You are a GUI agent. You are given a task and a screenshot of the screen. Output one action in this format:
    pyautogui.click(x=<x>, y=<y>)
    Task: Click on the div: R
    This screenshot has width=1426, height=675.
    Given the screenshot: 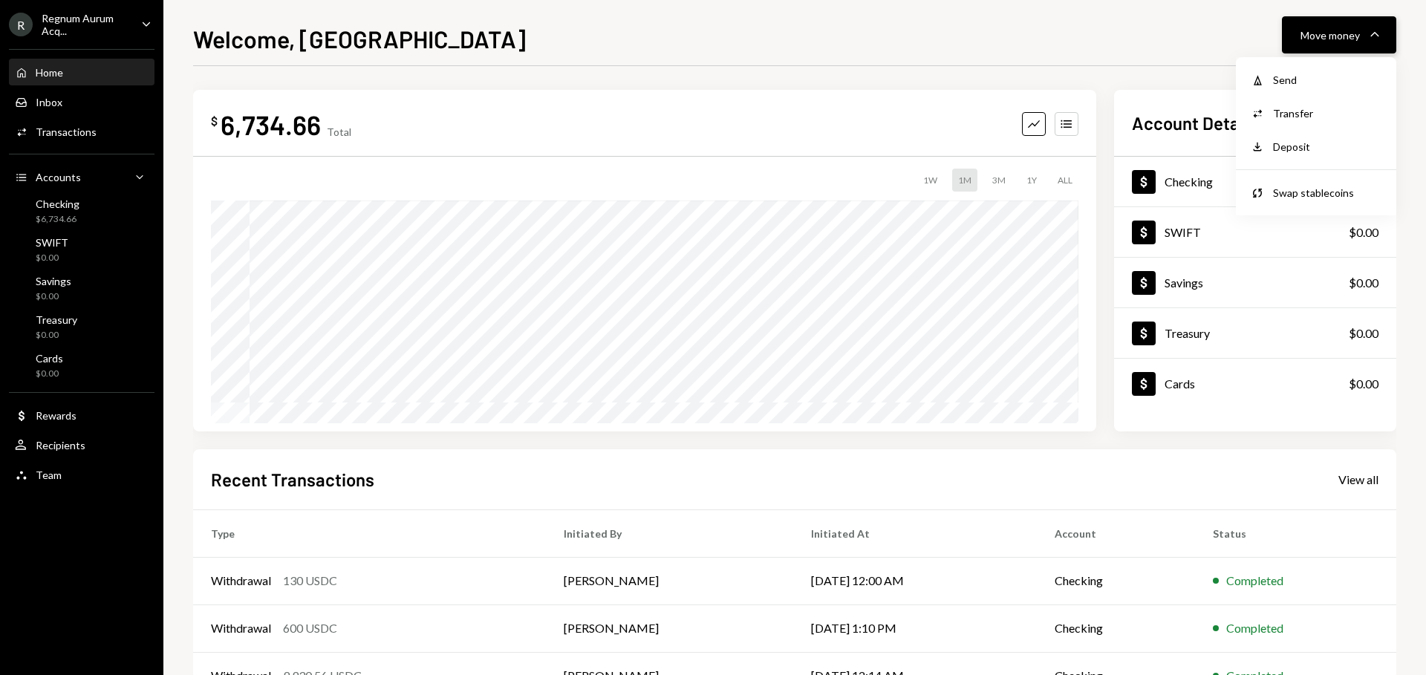 What is the action you would take?
    pyautogui.click(x=21, y=25)
    